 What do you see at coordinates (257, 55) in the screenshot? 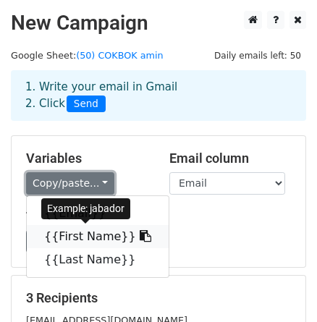
I see `a: Daily emails left: 50` at bounding box center [257, 55].